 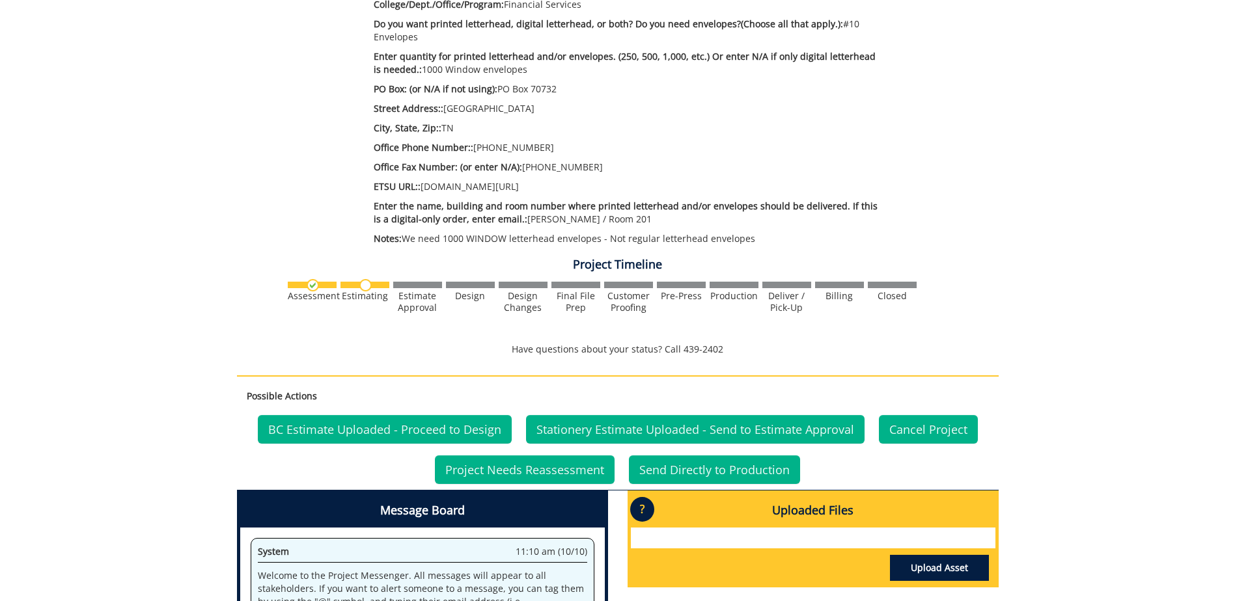 What do you see at coordinates (422, 511) in the screenshot?
I see `h4: Message Board` at bounding box center [422, 511].